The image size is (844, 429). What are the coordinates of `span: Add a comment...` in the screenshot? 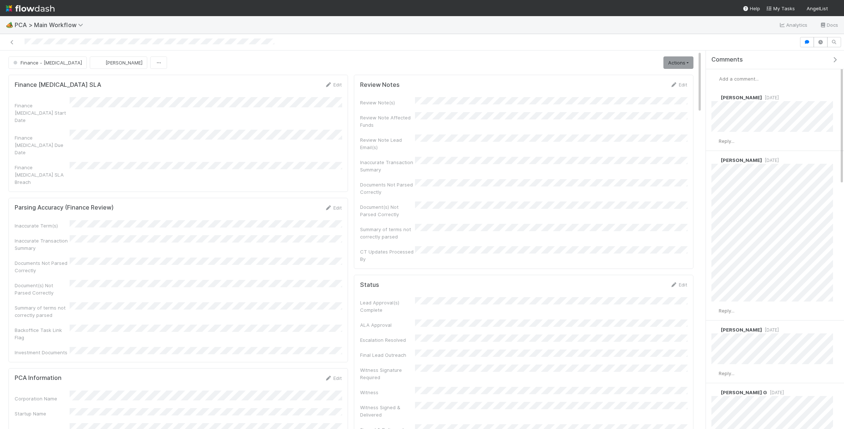 It's located at (739, 79).